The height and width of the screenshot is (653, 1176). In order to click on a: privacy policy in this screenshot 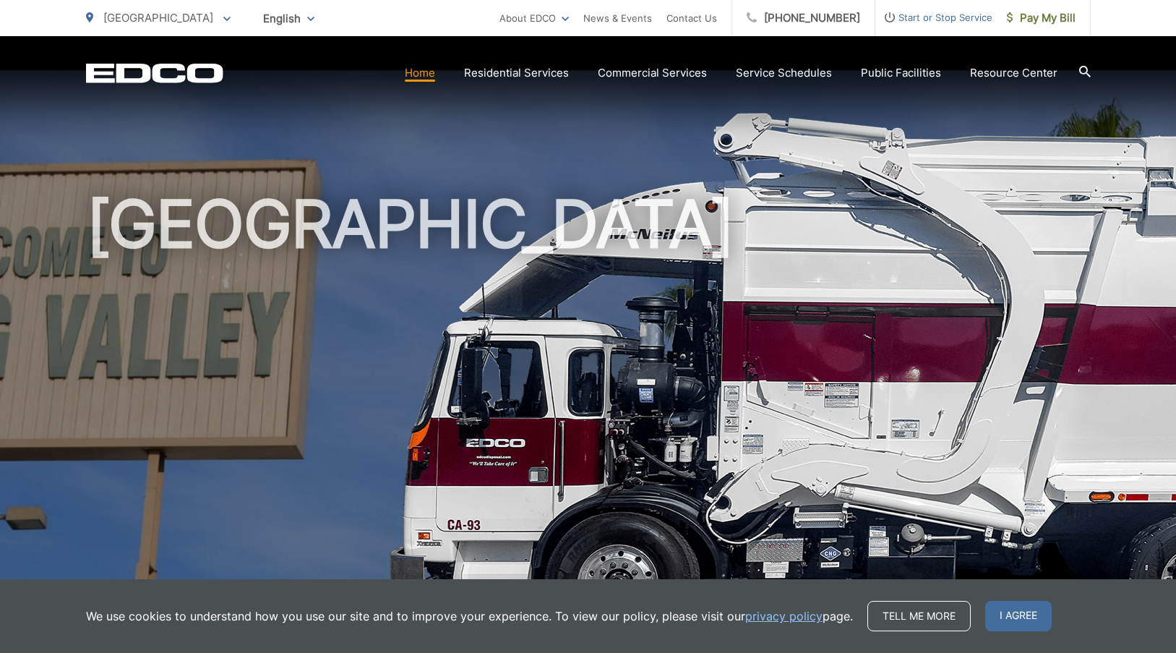, I will do `click(784, 616)`.